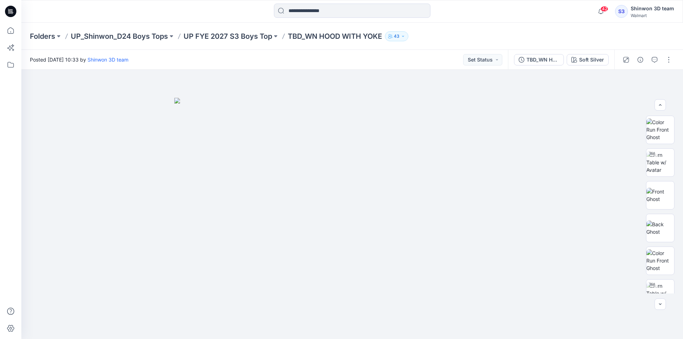 This screenshot has height=339, width=683. Describe the element at coordinates (660, 228) in the screenshot. I see `img: Back Ghost` at that location.